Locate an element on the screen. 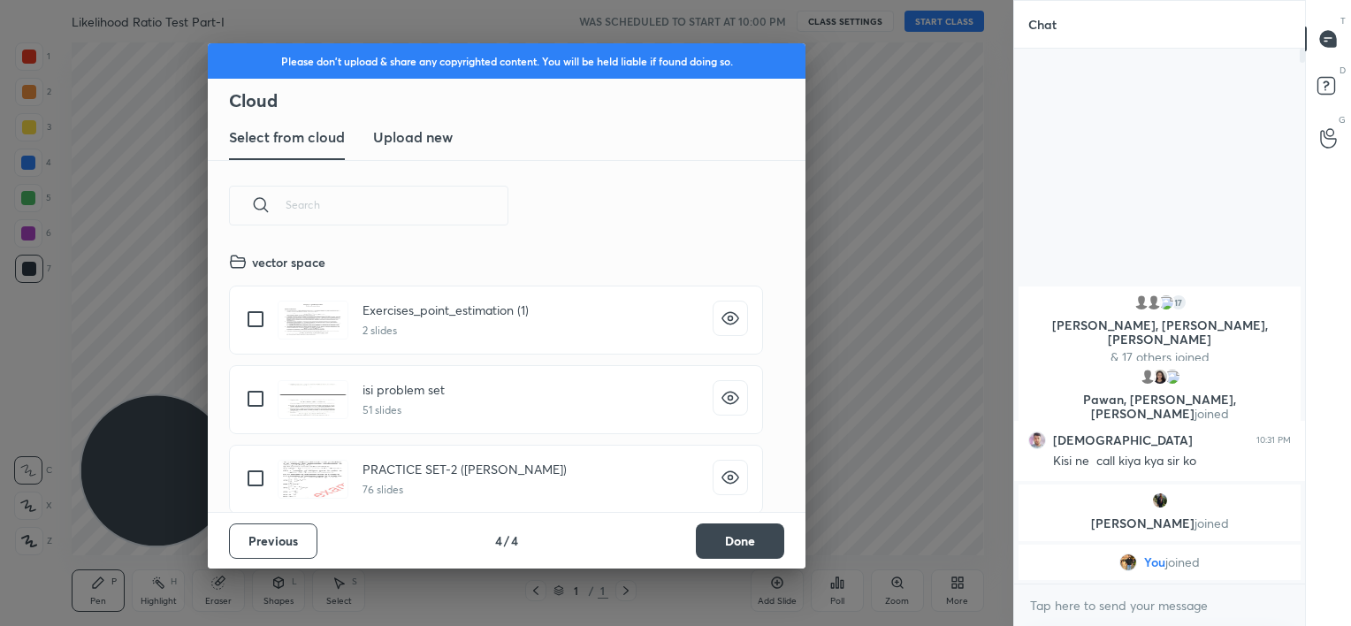  div: 17 is located at coordinates (1179, 302).